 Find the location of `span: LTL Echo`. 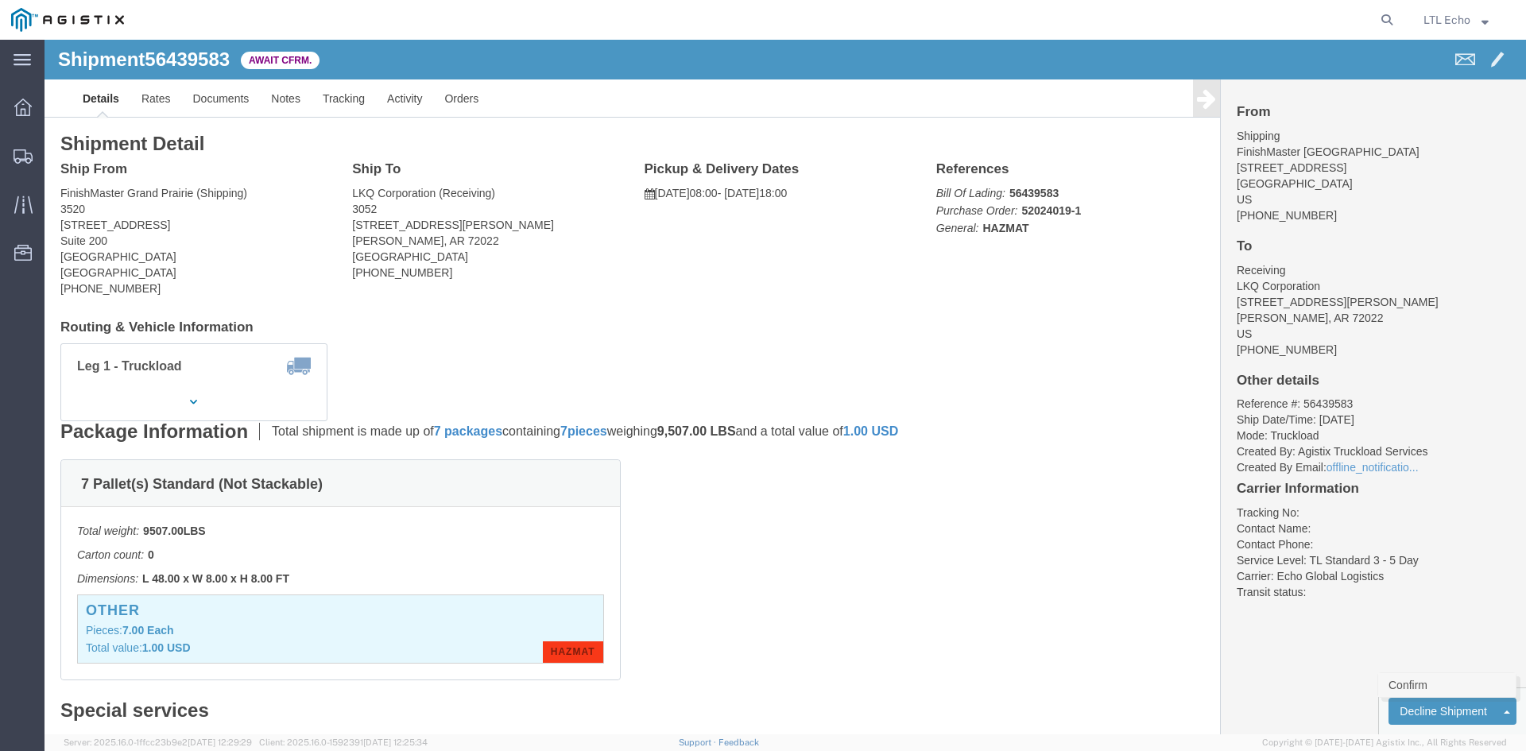

span: LTL Echo is located at coordinates (1446, 20).